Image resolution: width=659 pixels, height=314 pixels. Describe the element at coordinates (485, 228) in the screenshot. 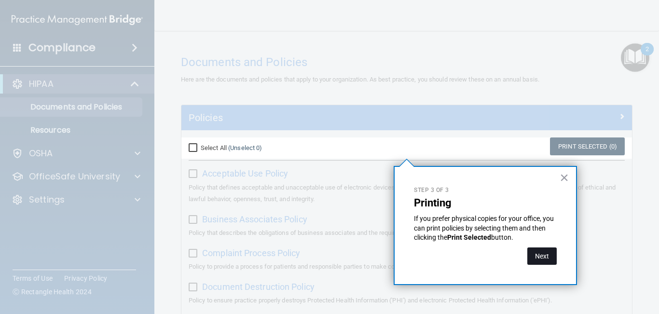

I see `span: If you prefer physical copies for your office, you can print policies by selecting them and then ...` at that location.